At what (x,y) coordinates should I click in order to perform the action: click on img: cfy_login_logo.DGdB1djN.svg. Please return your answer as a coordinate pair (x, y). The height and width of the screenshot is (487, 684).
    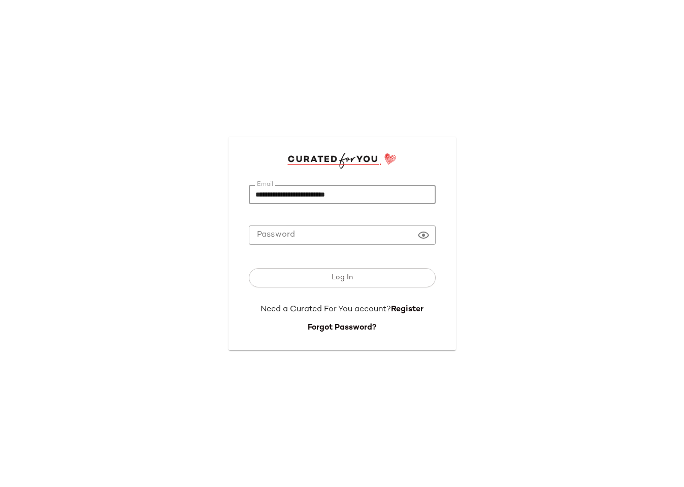
    Looking at the image, I should click on (342, 160).